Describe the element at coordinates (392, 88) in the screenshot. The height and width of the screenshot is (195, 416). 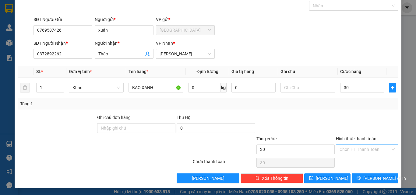
I see `button: plus` at that location.